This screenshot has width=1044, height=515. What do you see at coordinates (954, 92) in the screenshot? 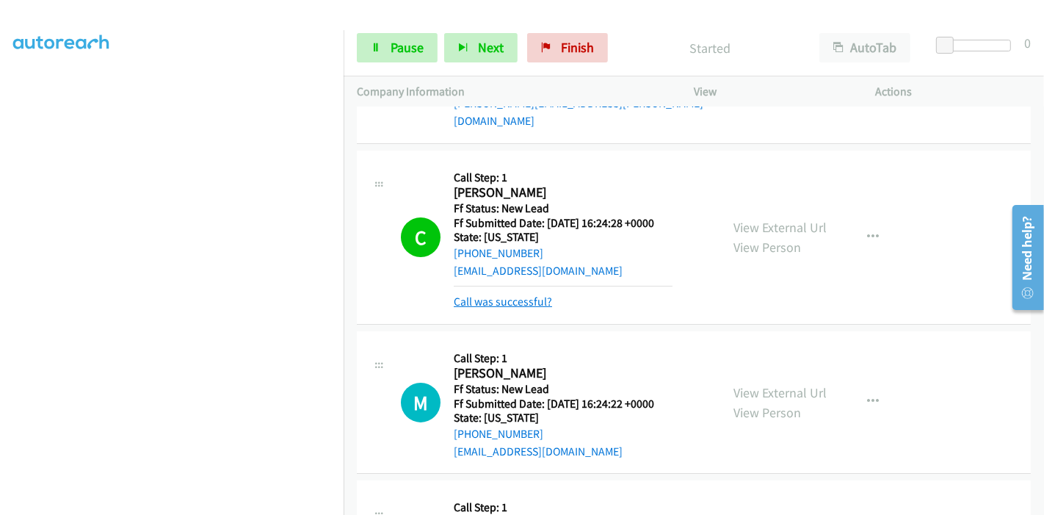
I see `p: Actions` at bounding box center [954, 92].